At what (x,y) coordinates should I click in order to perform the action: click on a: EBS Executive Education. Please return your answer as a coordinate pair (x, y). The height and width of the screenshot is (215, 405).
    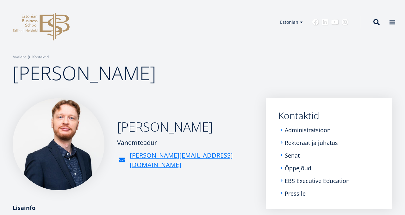
    Looking at the image, I should click on (317, 180).